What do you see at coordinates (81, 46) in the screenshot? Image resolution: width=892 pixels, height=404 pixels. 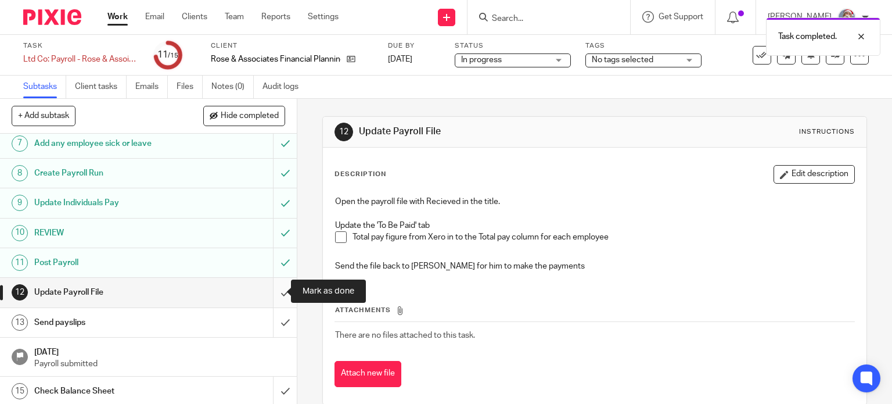 I see `label: Task` at bounding box center [81, 46].